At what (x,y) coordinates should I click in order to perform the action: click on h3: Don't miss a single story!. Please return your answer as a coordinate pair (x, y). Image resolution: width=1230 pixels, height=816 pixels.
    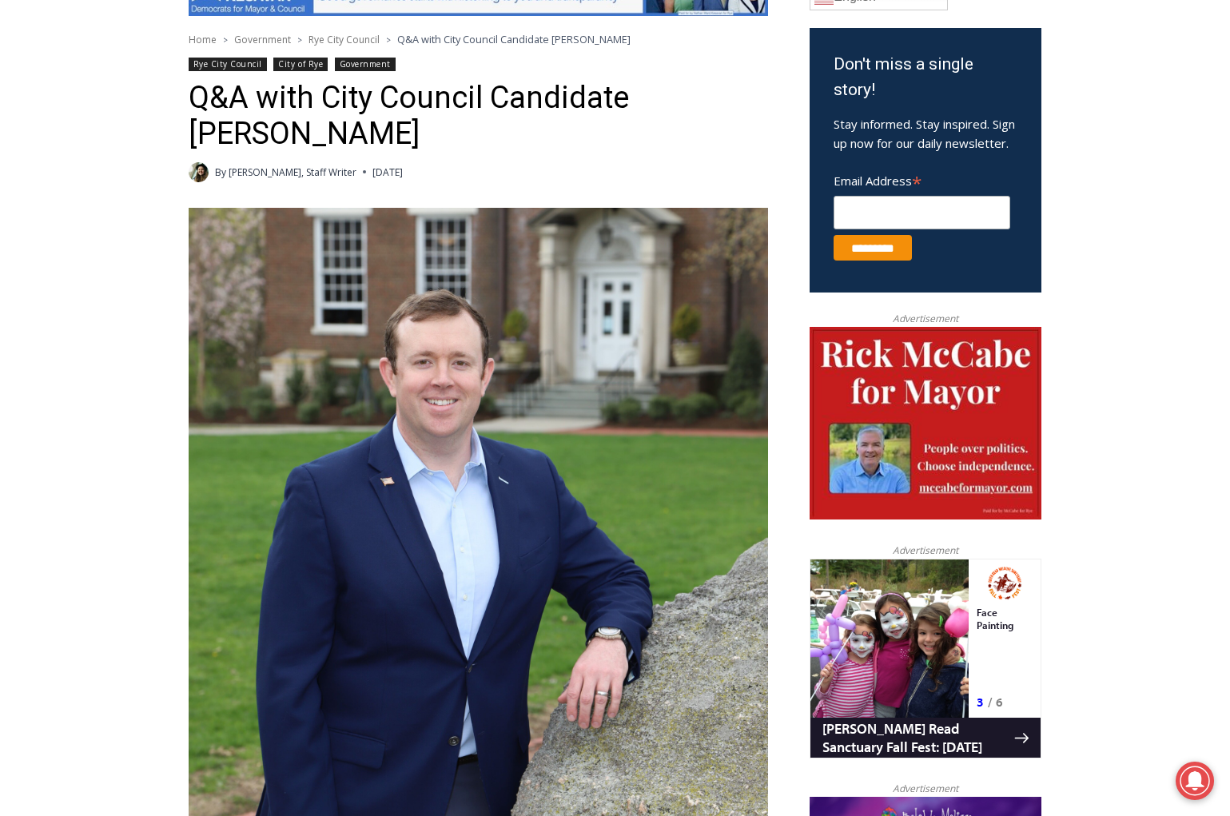
    Looking at the image, I should click on (926, 77).